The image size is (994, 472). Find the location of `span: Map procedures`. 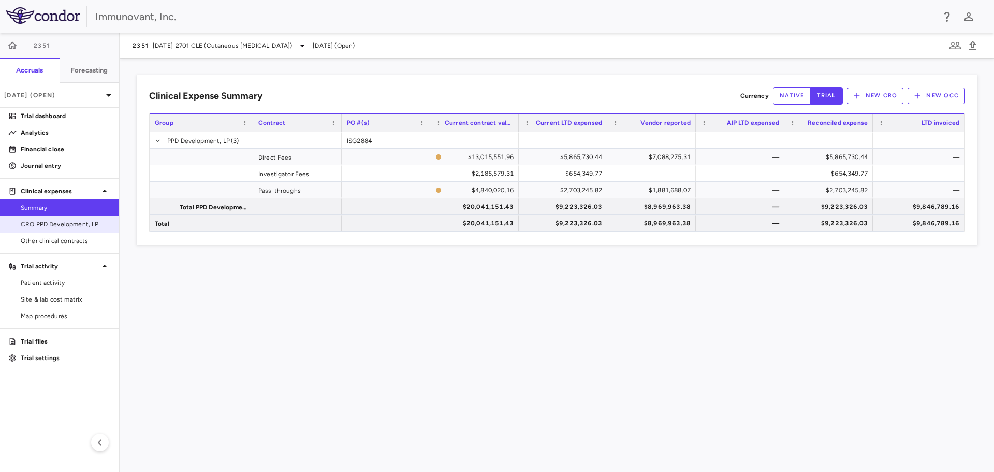

span: Map procedures is located at coordinates (66, 316).